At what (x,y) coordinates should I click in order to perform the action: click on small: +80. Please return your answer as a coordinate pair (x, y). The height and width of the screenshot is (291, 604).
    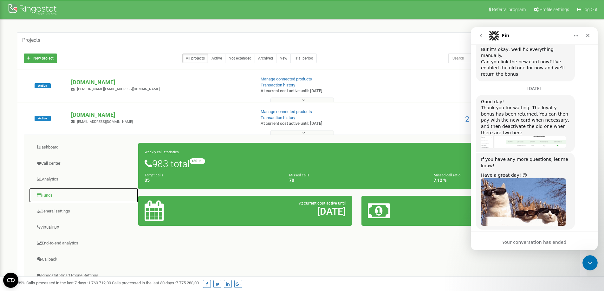
    Looking at the image, I should click on (197, 161).